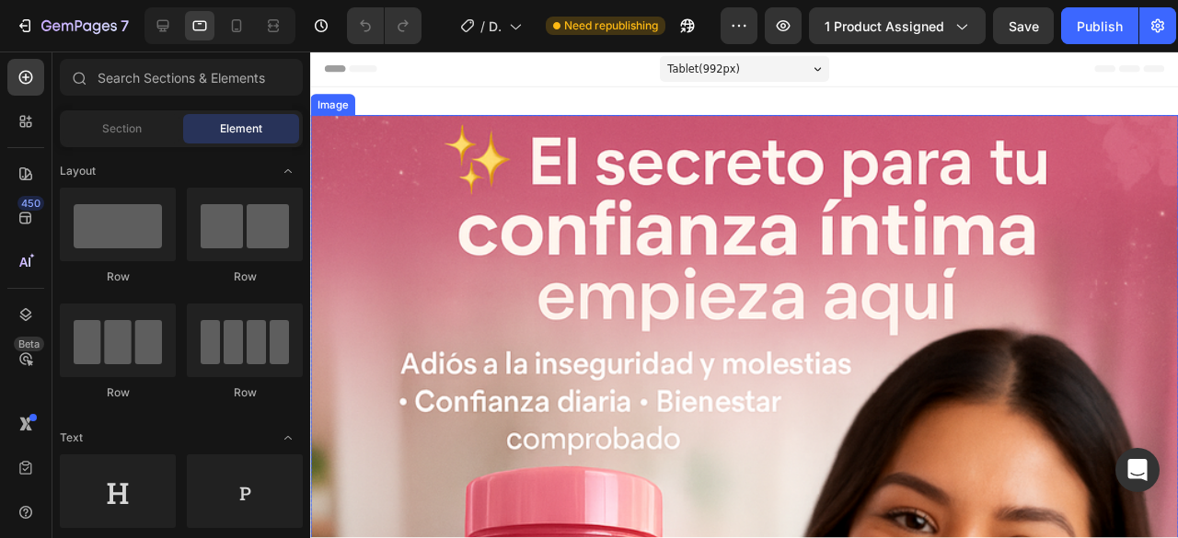  I want to click on div: Open Intercom Messenger, so click(1137, 470).